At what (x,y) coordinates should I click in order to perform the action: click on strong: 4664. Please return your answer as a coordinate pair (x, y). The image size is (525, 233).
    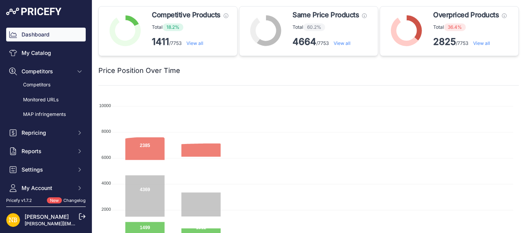
    Looking at the image, I should click on (304, 41).